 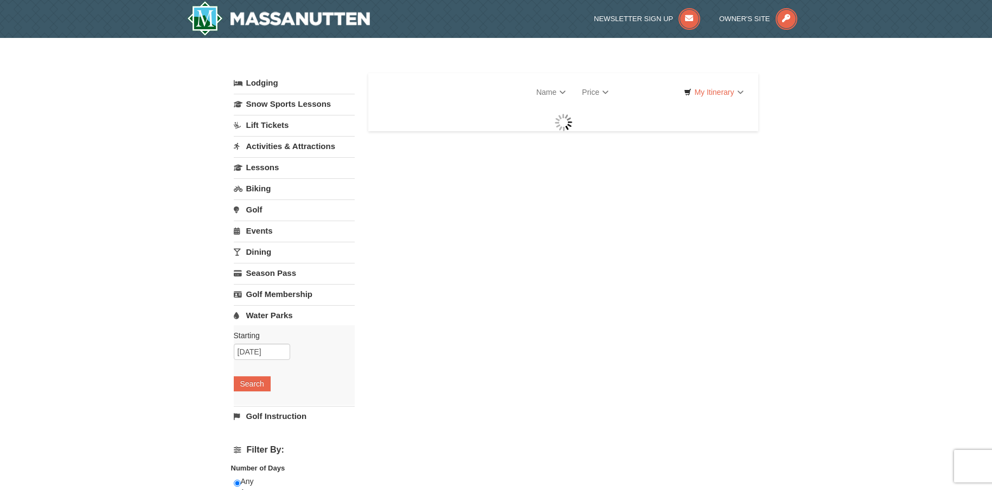 I want to click on h4: Filter By:, so click(x=294, y=450).